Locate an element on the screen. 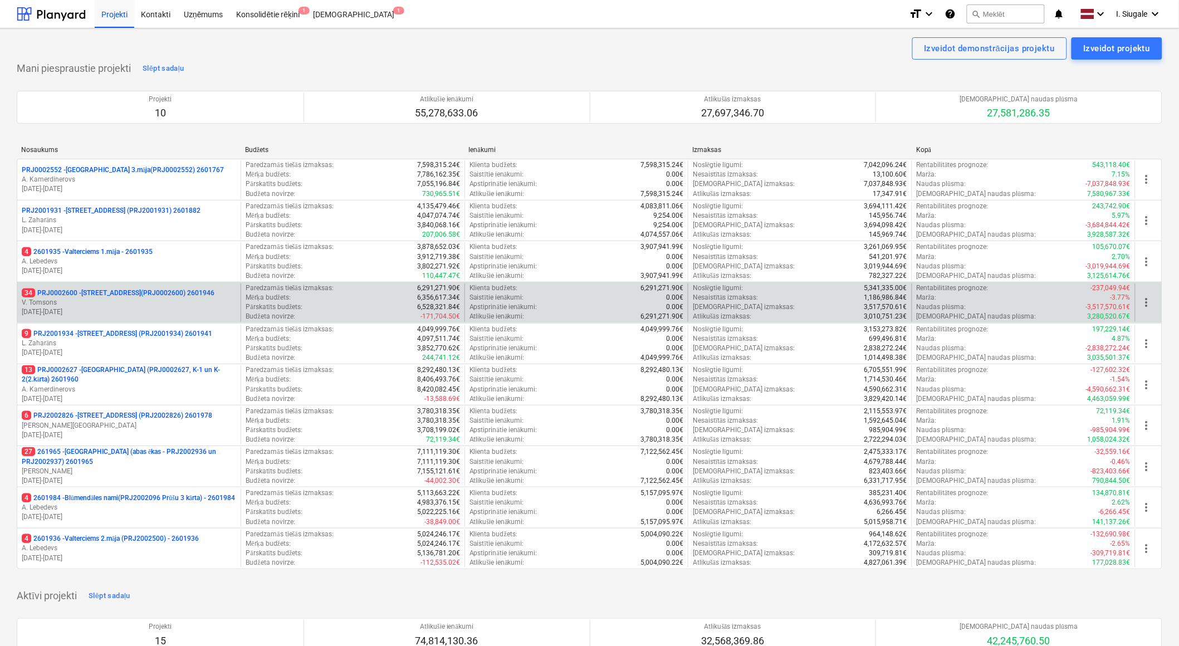 This screenshot has width=1179, height=646. p: 4,049,999.76€ is located at coordinates (662, 358).